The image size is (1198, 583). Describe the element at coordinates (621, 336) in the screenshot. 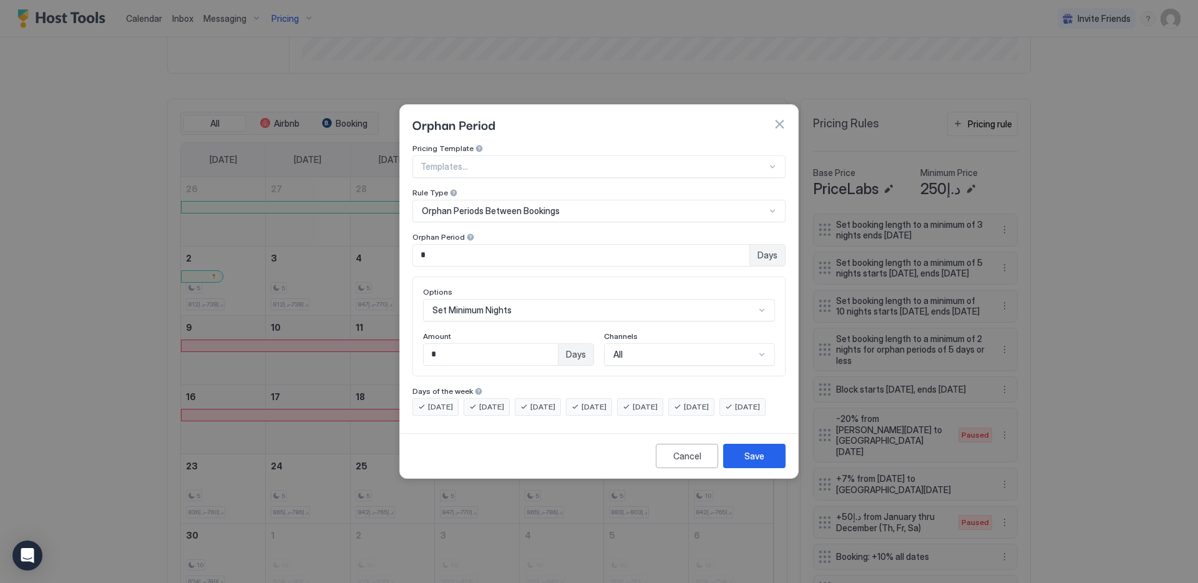

I see `span: Channels` at that location.